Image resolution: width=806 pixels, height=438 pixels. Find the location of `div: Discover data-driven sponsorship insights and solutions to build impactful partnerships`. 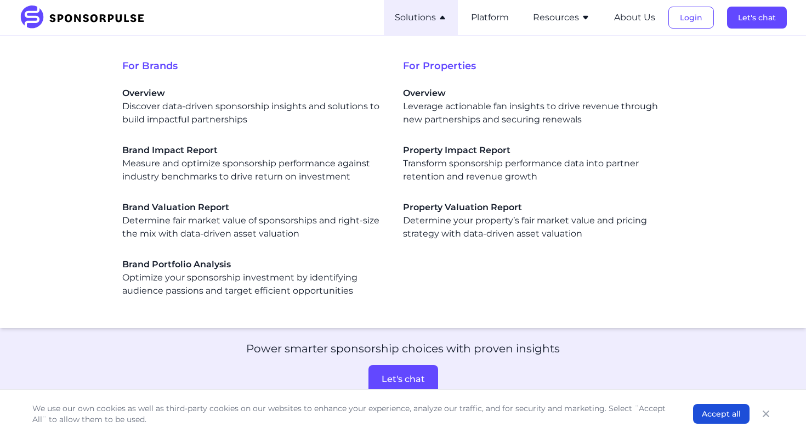

div: Discover data-driven sponsorship insights and solutions to build impactful partnerships is located at coordinates (254, 106).